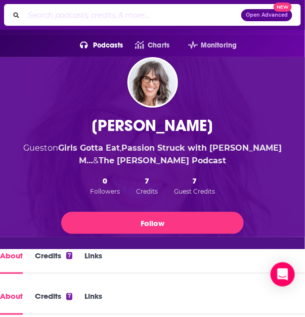 This screenshot has width=305, height=317. I want to click on span: Open Advanced, so click(266, 15).